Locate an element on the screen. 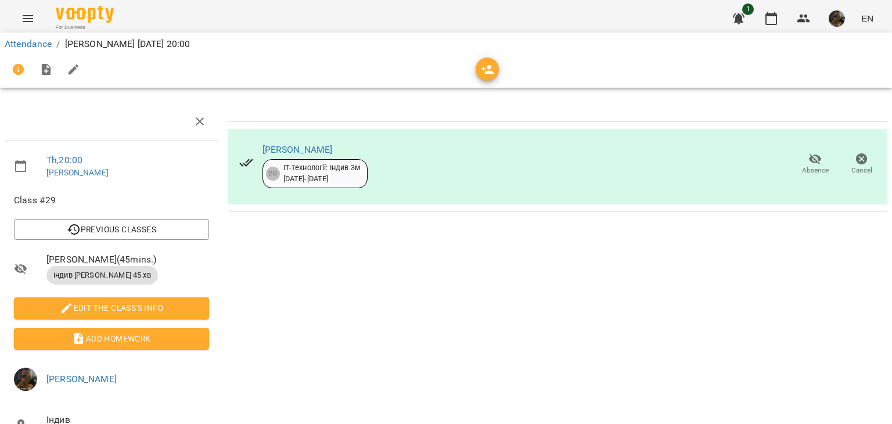  span: 1 is located at coordinates (748, 9).